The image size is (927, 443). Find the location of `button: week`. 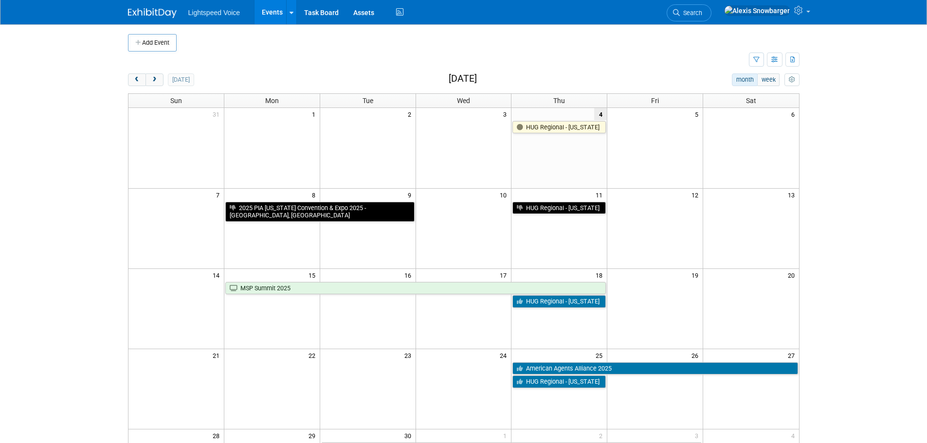

button: week is located at coordinates (768, 80).